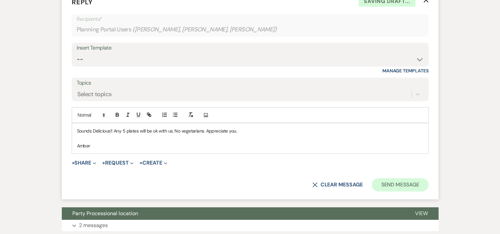 This screenshot has width=500, height=234. I want to click on a: Manage Templates, so click(406, 71).